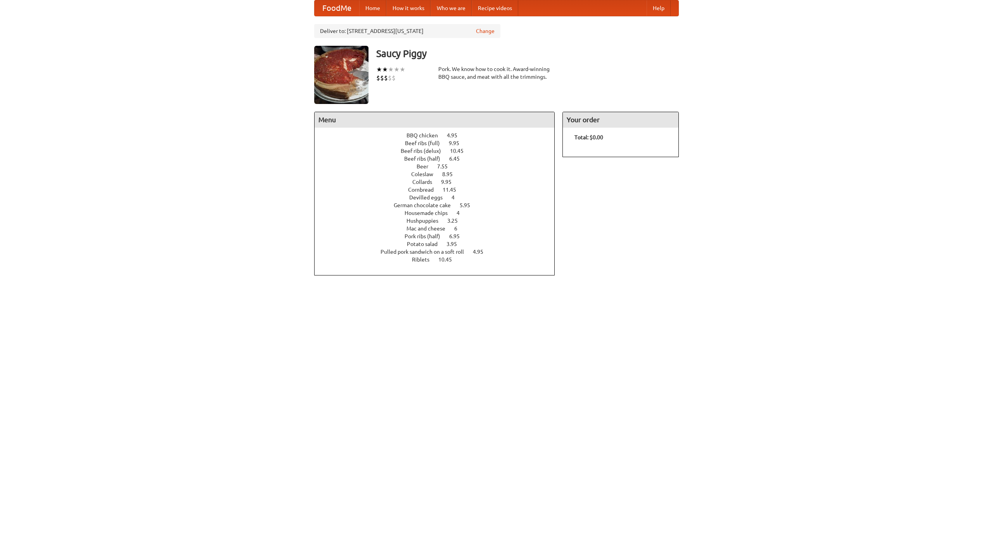 This screenshot has height=549, width=993. I want to click on span: 3.95, so click(455, 244).